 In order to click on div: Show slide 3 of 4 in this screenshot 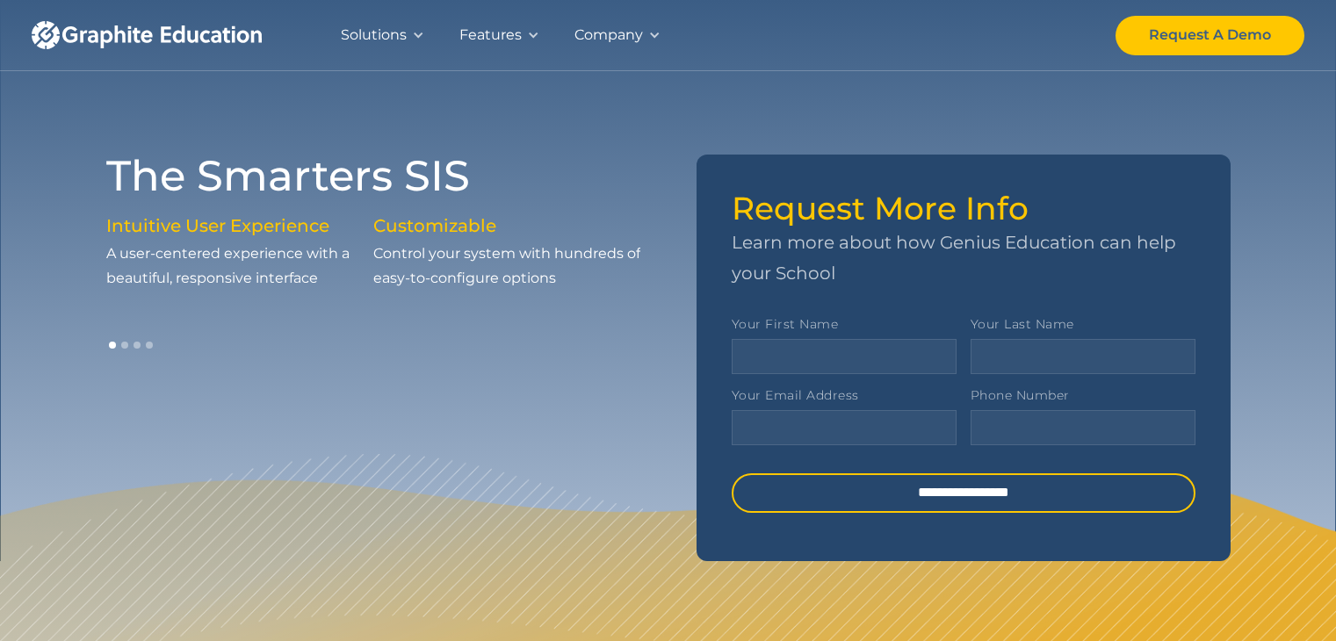, I will do `click(137, 345)`.